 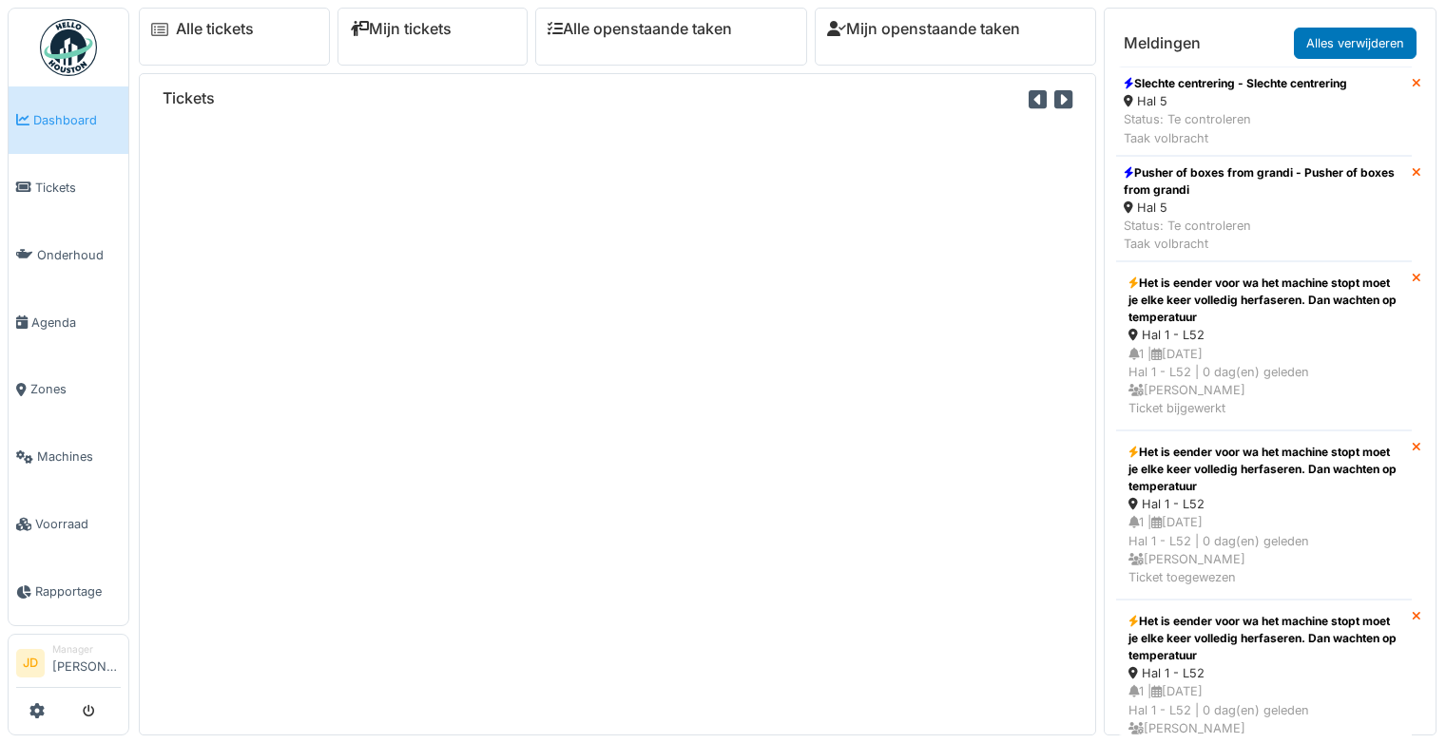 What do you see at coordinates (1263, 209) in the screenshot?
I see `a: Pusher of boxes from grandi - Pusher of boxes from grandi Hal 5 Status: Te controlerenTaak volbracht` at bounding box center [1263, 209].